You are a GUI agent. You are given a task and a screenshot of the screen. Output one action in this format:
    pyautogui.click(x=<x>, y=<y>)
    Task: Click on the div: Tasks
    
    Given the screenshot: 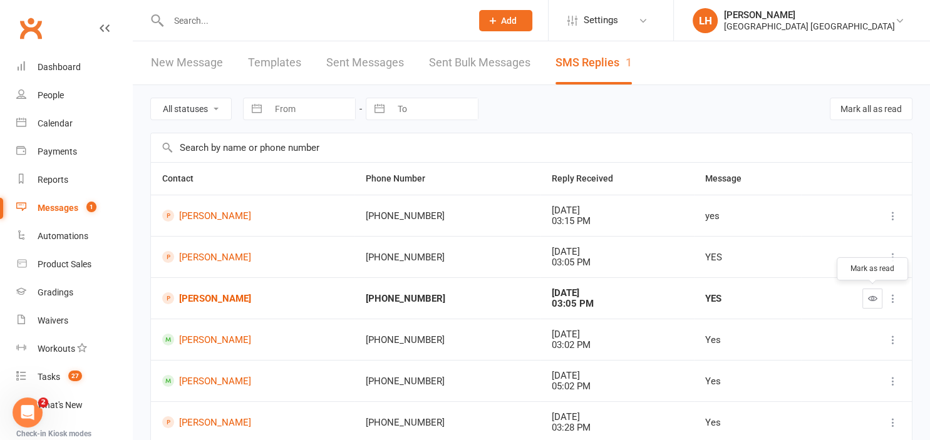 What is the action you would take?
    pyautogui.click(x=49, y=377)
    